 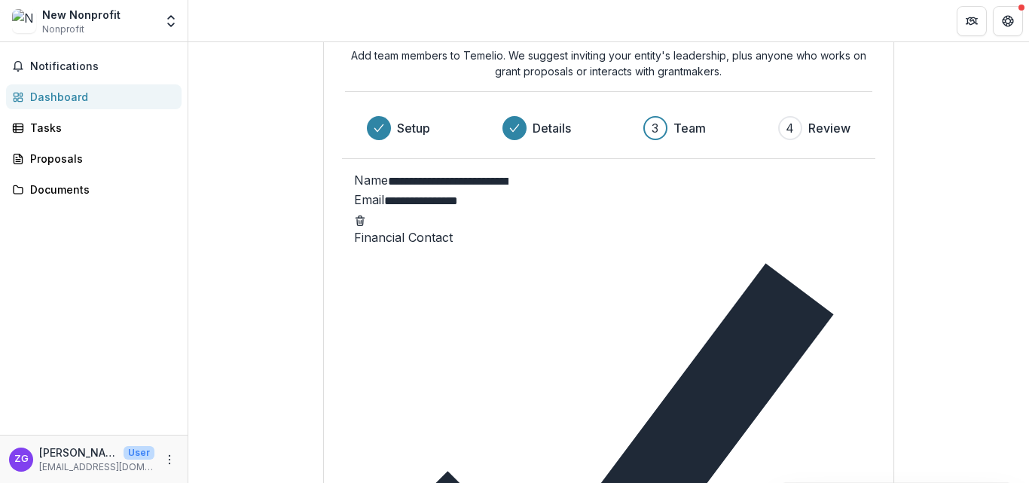 I want to click on h3: Team, so click(x=689, y=128).